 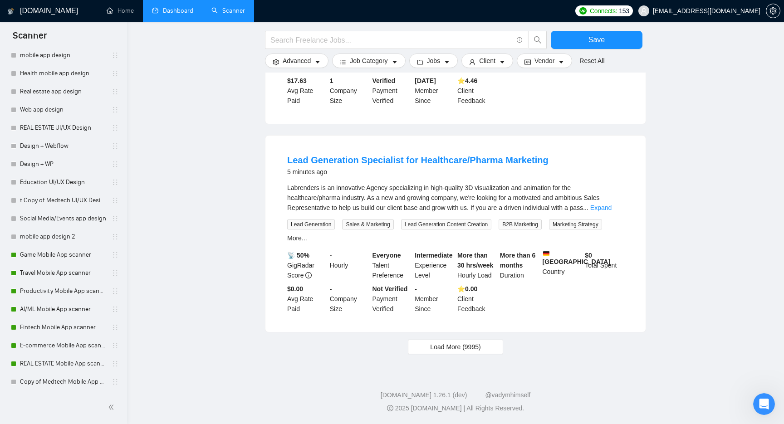 I want to click on div: Labrenders is an innovative Agency specializing in high-quality 3D visualization and animation fo..., so click(x=456, y=198).